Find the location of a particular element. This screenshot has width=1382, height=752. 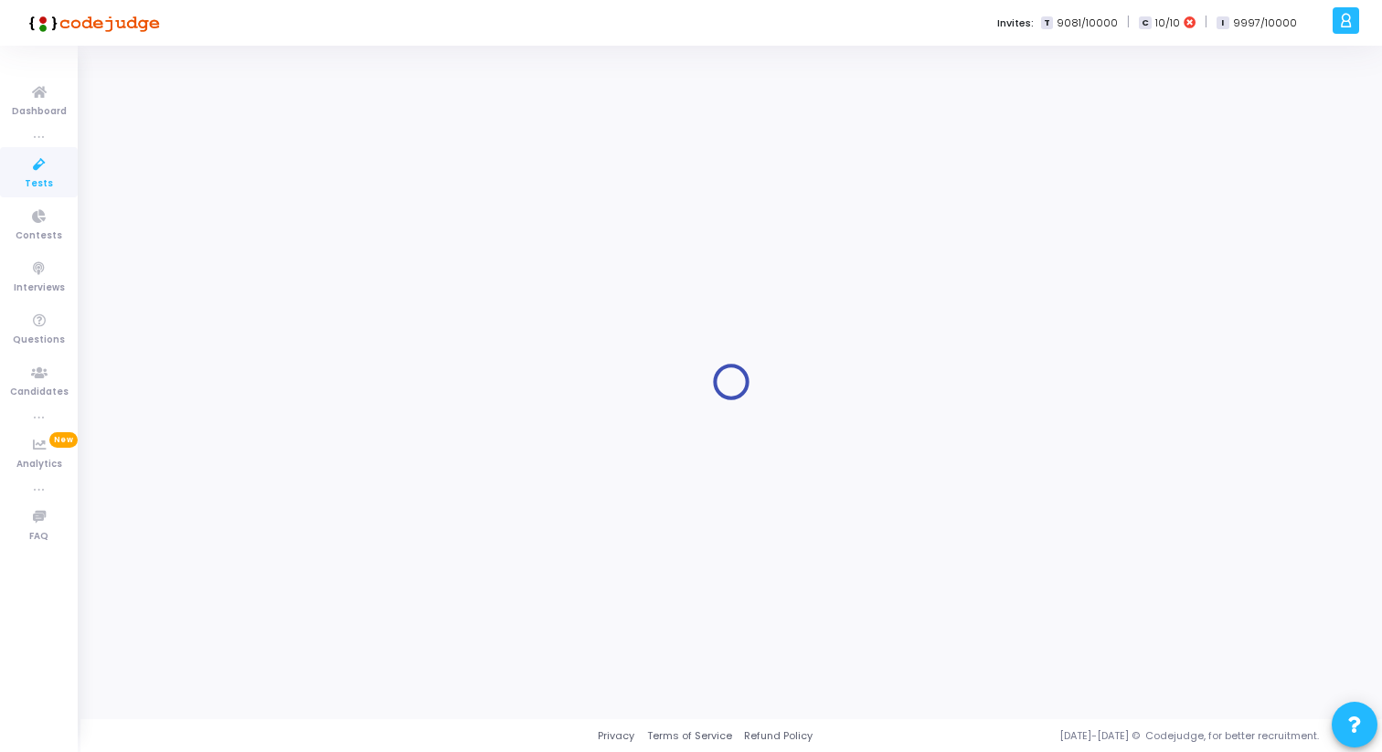

span: 9997/10000 is located at coordinates (1265, 23).